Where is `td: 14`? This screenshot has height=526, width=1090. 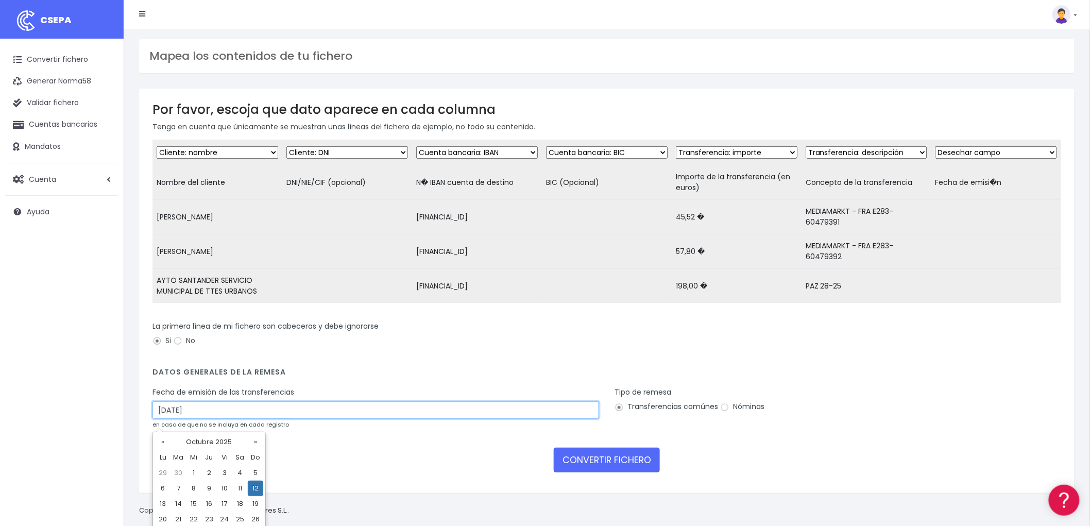
td: 14 is located at coordinates (178, 504).